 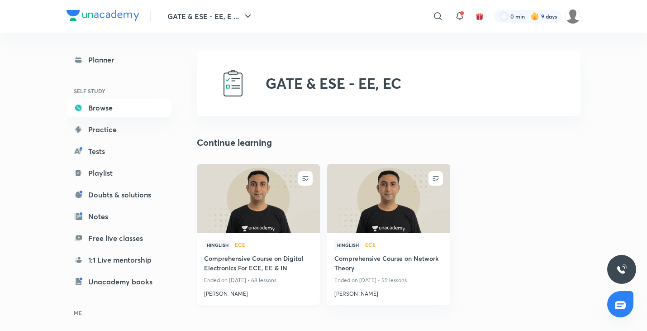 What do you see at coordinates (479, 16) in the screenshot?
I see `button: avatar` at bounding box center [479, 16].